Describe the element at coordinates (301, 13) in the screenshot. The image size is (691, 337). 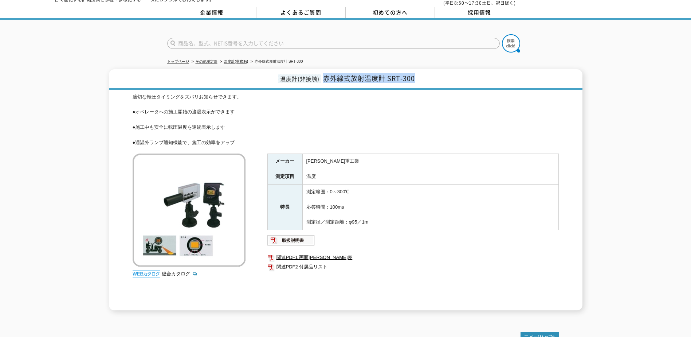
I see `a: よくあるご質問` at that location.